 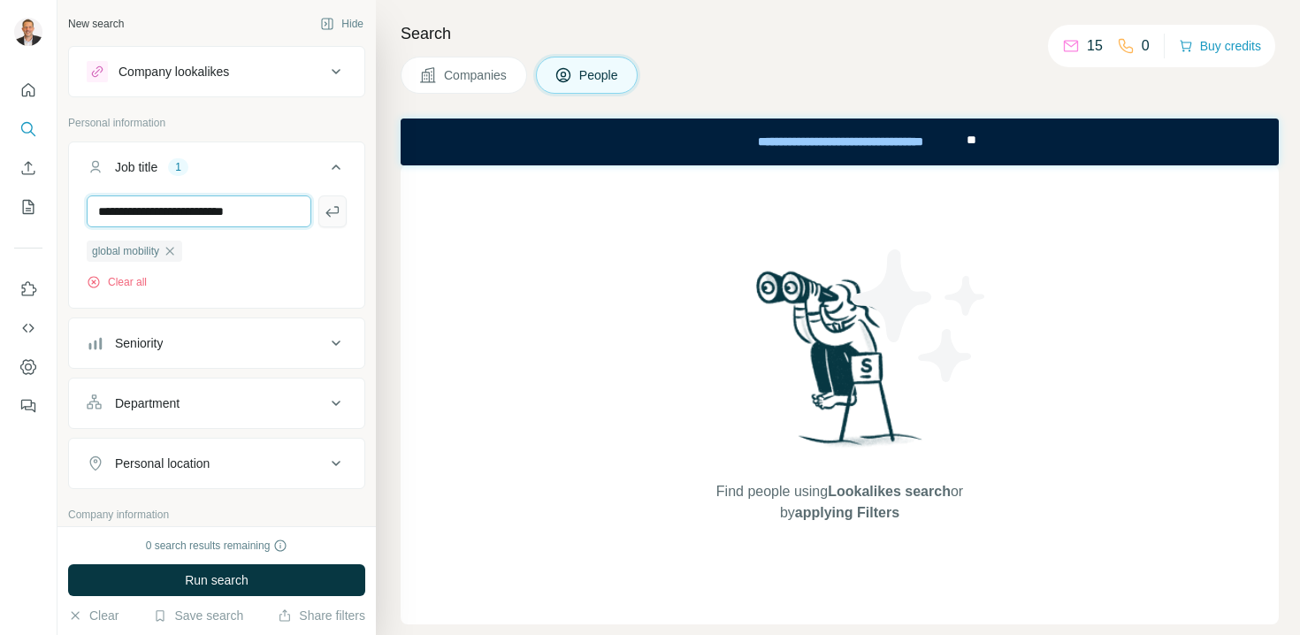 I want to click on button: Use Surfe API, so click(x=28, y=328).